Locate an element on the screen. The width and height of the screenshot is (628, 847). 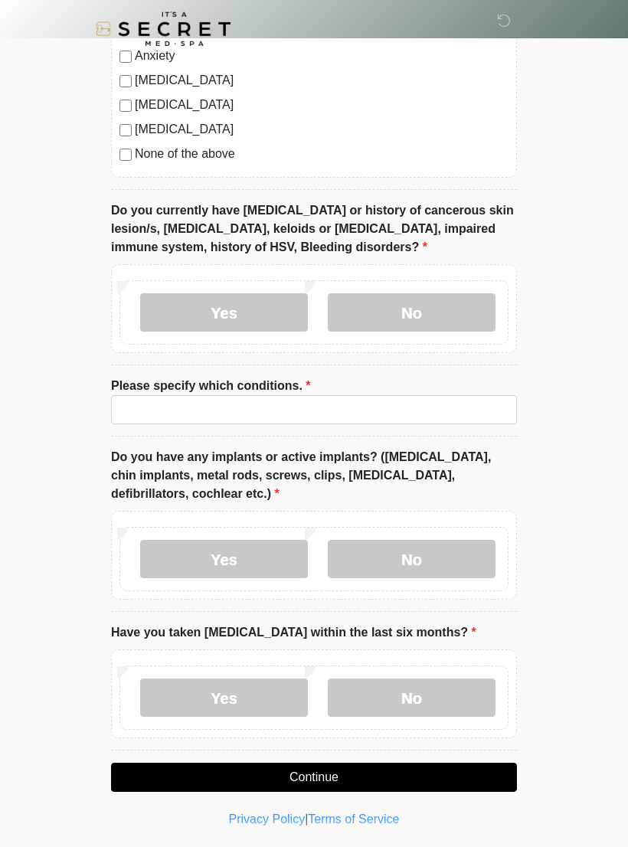
img: It's A Secret Med Spa Logo is located at coordinates (163, 28).